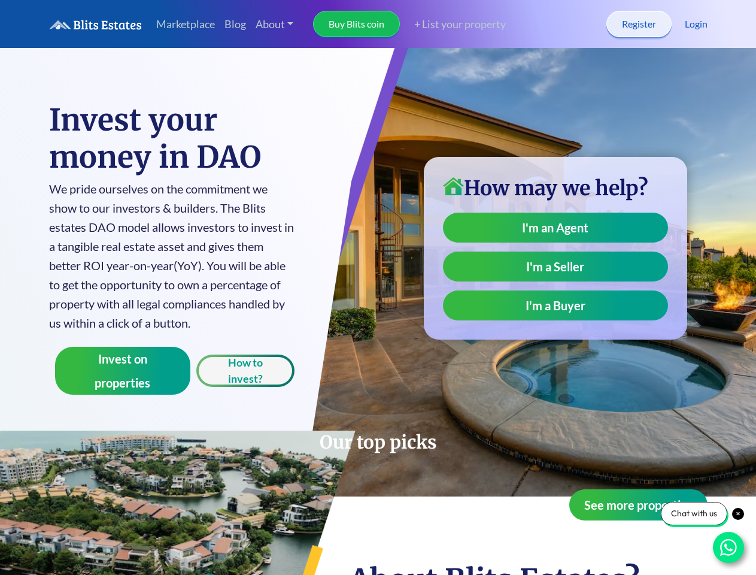  What do you see at coordinates (639, 24) in the screenshot?
I see `a: Register` at bounding box center [639, 24].